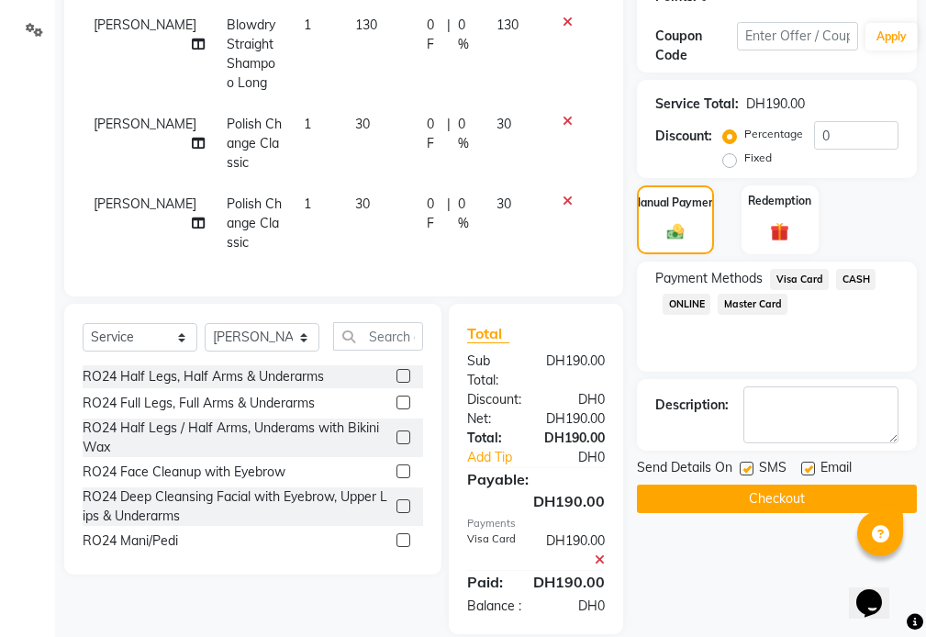 Image resolution: width=926 pixels, height=637 pixels. Describe the element at coordinates (184, 472) in the screenshot. I see `div: RO24 Face Cleanup with Eyebrow` at that location.